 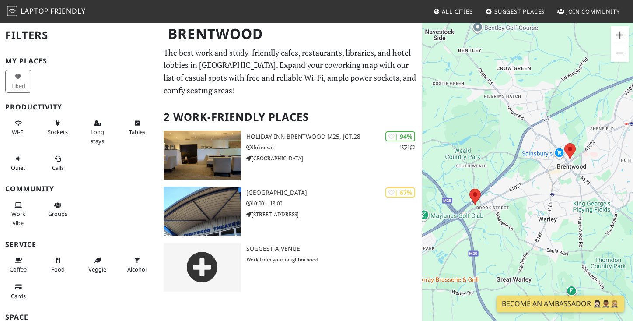 I want to click on h2: Filters, so click(x=79, y=35).